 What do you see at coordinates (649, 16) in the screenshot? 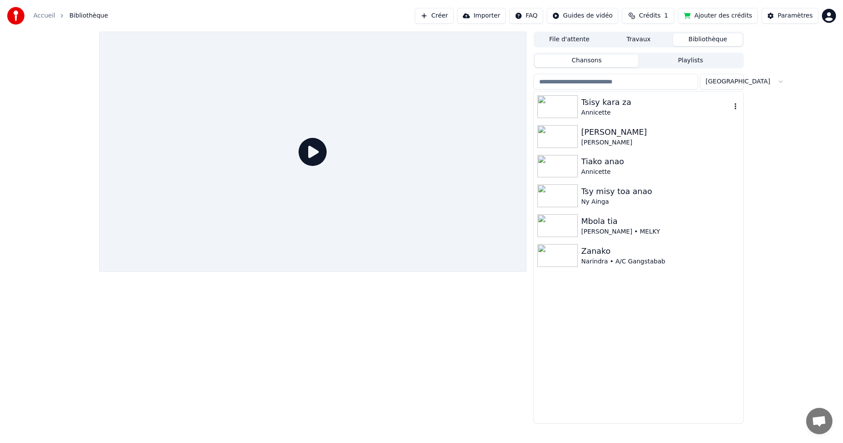
I see `span: Crédits` at bounding box center [649, 16].